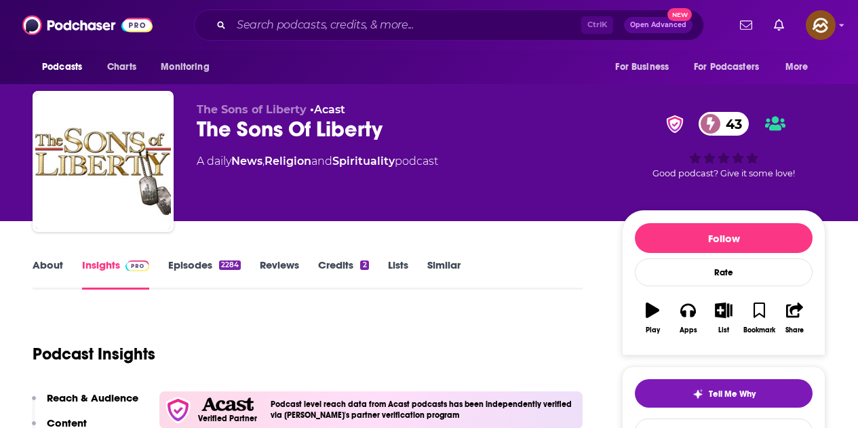 Image resolution: width=858 pixels, height=428 pixels. Describe the element at coordinates (795, 318) in the screenshot. I see `button: Share` at that location.